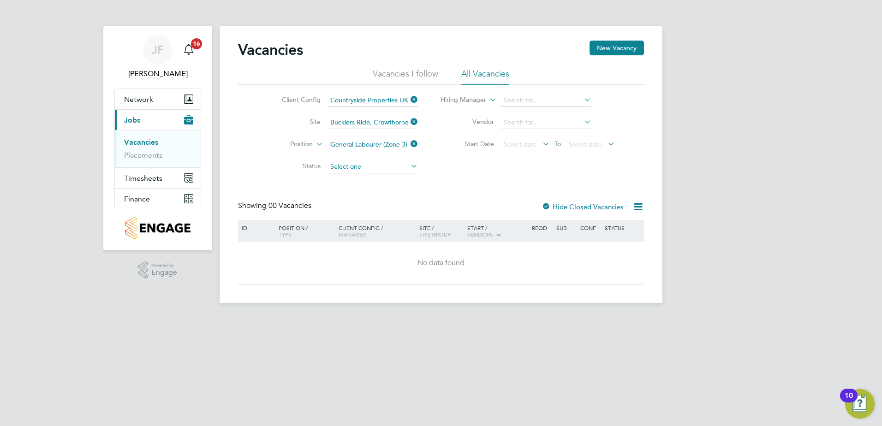 The width and height of the screenshot is (882, 426). I want to click on label: Client Config, so click(294, 100).